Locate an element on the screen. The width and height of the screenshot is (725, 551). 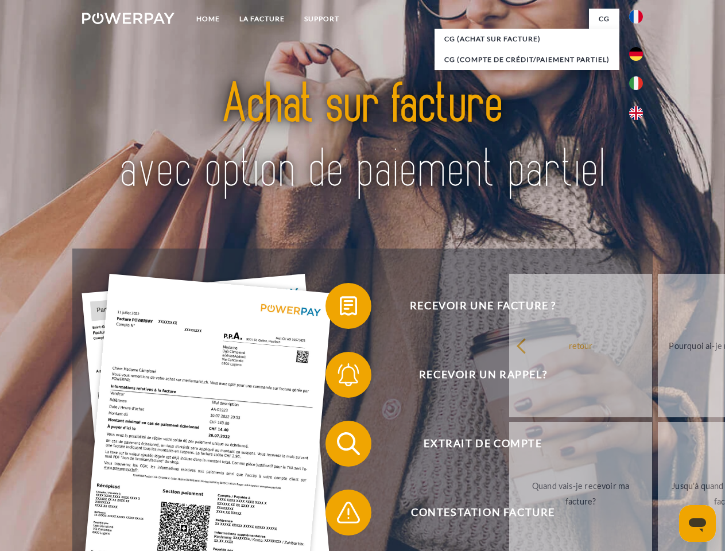
button: Recevoir un rappel? is located at coordinates (474, 375).